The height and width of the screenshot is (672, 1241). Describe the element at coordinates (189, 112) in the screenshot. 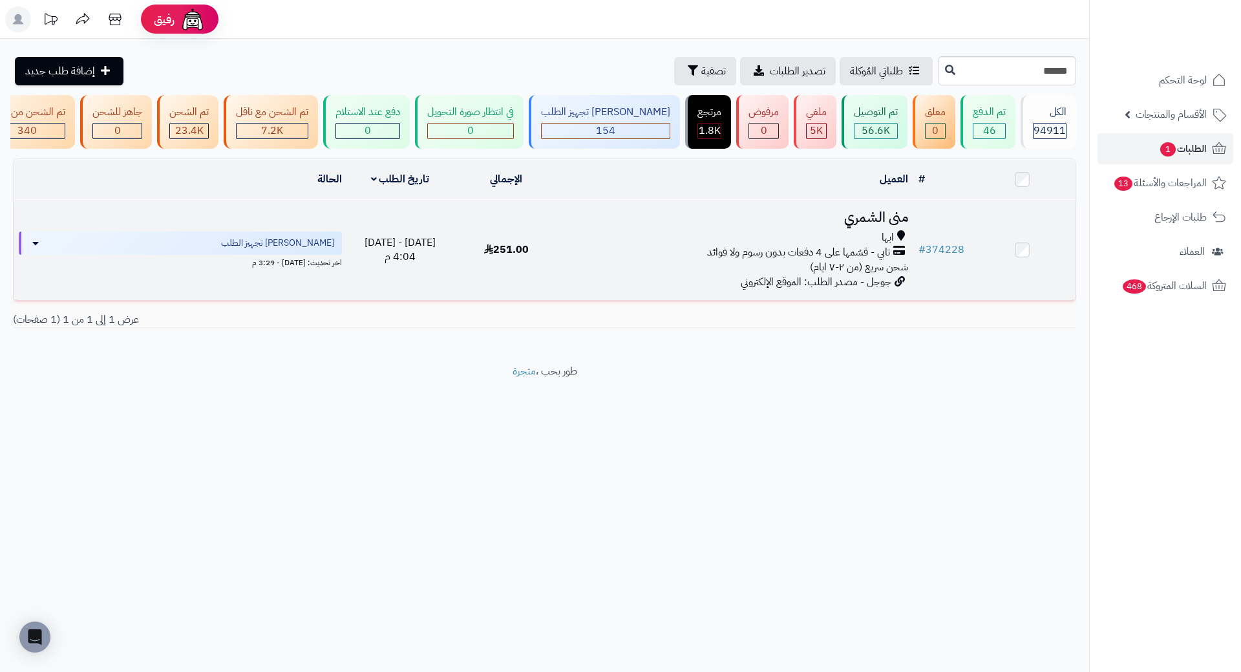

I see `div: تم الشحن` at that location.